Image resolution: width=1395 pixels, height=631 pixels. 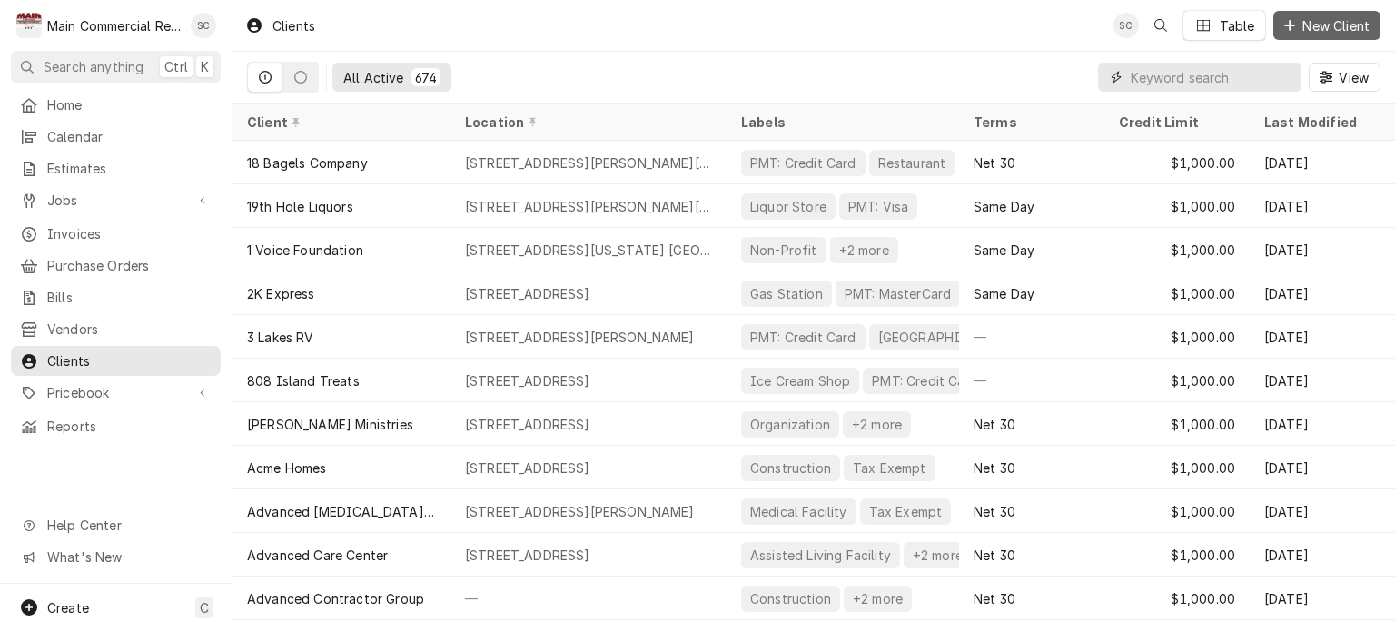 What do you see at coordinates (1353, 77) in the screenshot?
I see `span: View` at bounding box center [1353, 77].